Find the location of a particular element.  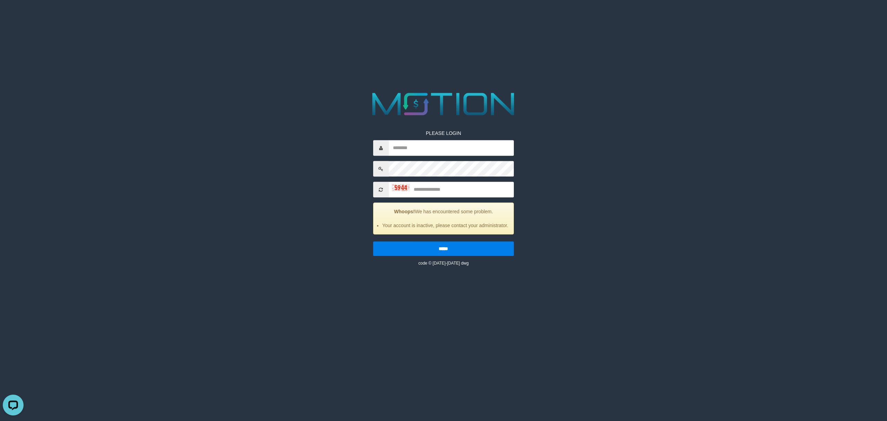

img: MOTION_logo.png is located at coordinates (444, 104).